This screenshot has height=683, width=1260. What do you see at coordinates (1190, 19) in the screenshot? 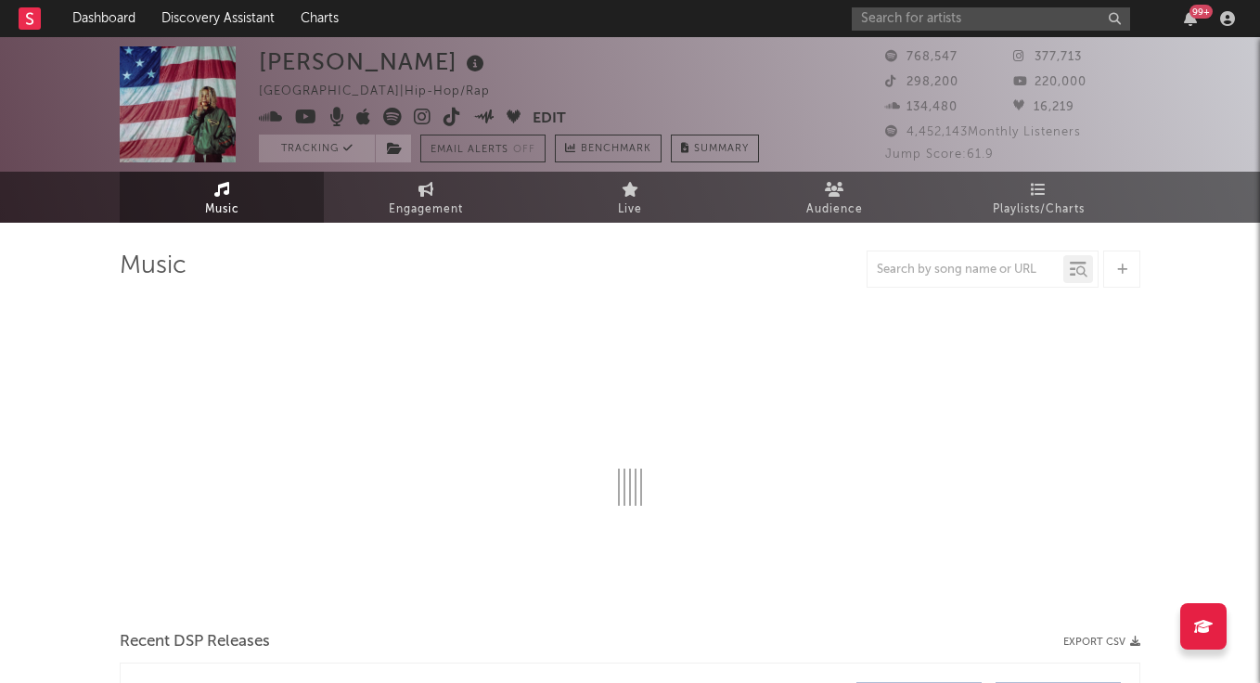
I see `button: 99+` at bounding box center [1190, 19].